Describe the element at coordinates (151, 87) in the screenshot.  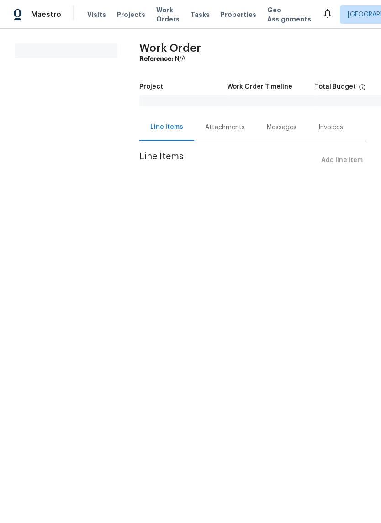
I see `h5: Project` at that location.